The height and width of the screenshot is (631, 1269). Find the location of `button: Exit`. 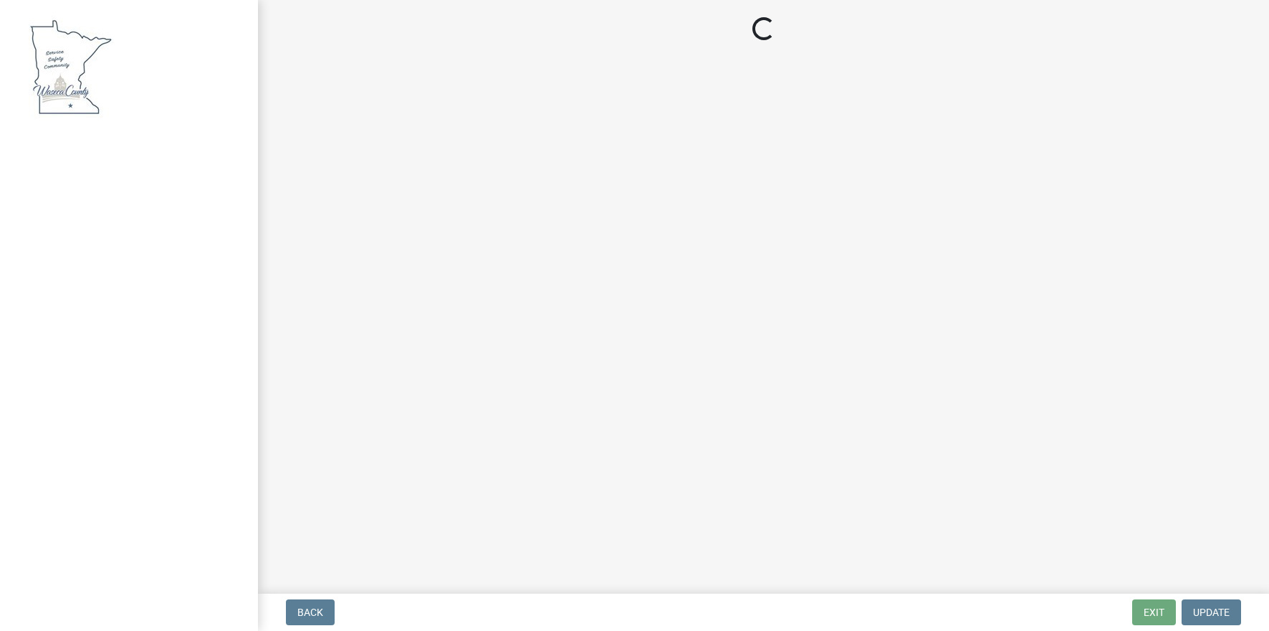

button: Exit is located at coordinates (1154, 612).